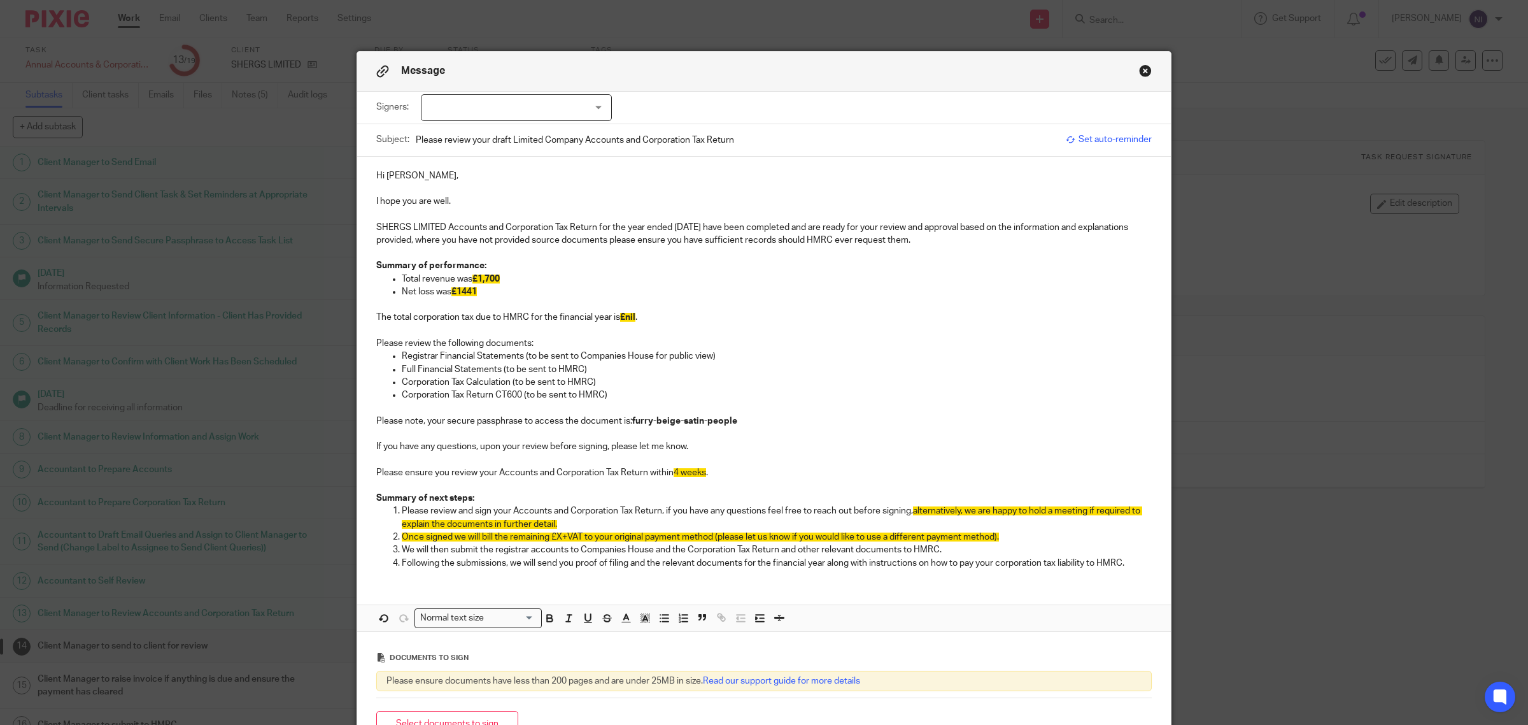 This screenshot has width=1528, height=725. Describe the element at coordinates (777, 369) in the screenshot. I see `p: Full Financial Statements (to be sent to HMRC)` at that location.